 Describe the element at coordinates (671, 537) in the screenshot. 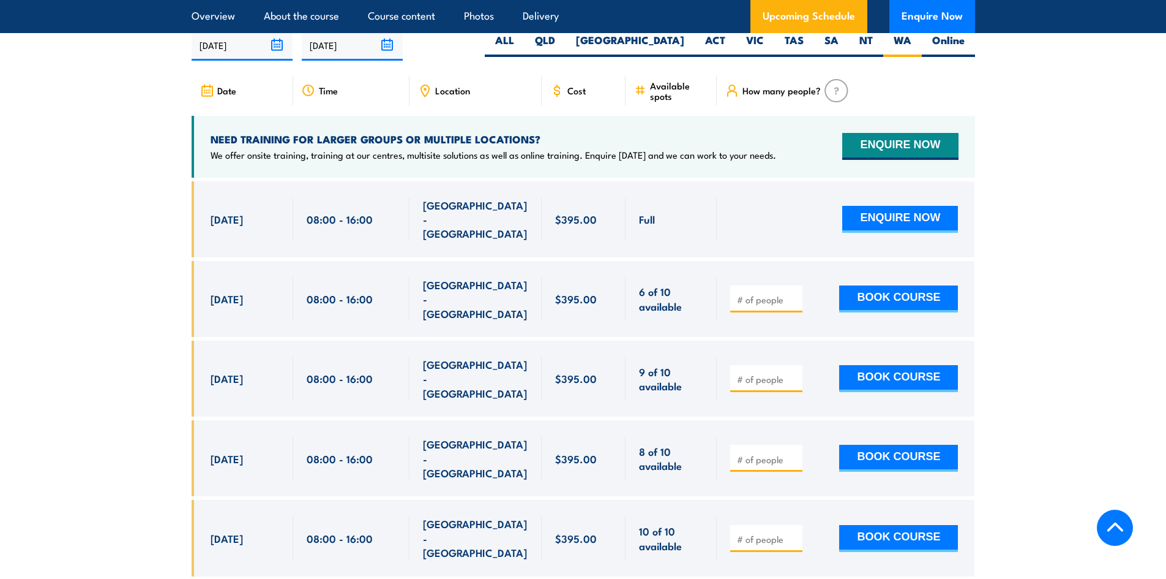

I see `span: 10 of 10 available` at that location.